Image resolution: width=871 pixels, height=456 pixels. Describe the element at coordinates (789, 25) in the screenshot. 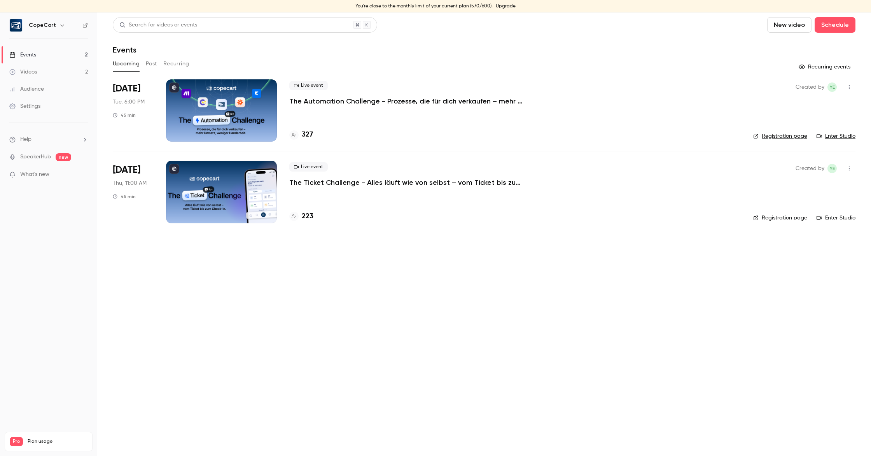

I see `button: New video` at that location.